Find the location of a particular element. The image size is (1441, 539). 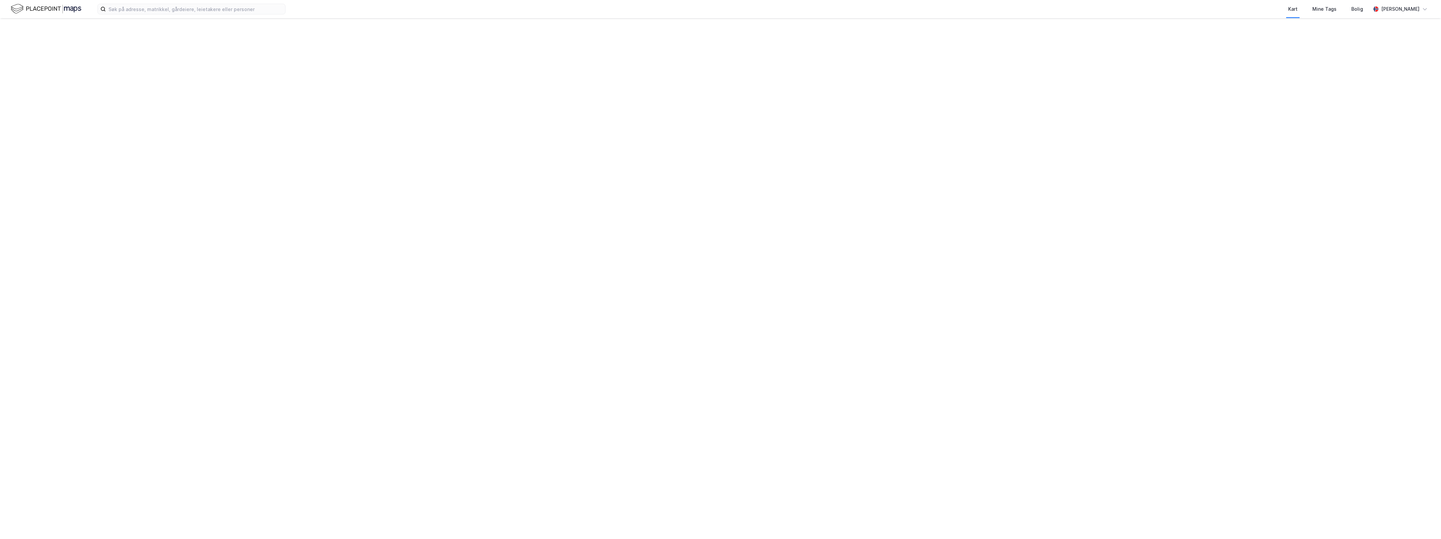

div: Mine Tags is located at coordinates (1325, 9).